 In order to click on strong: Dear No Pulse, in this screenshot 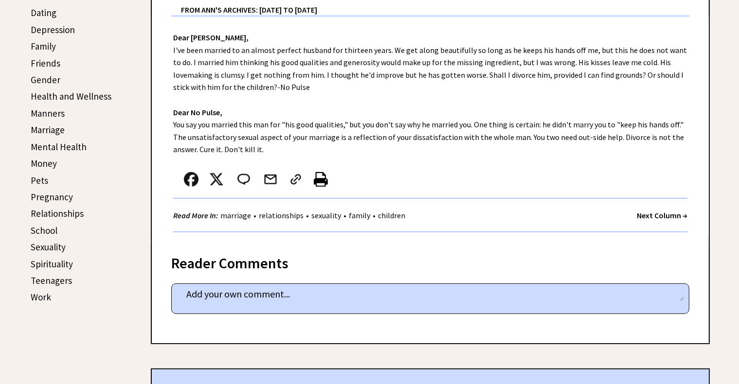, I will do `click(198, 112)`.